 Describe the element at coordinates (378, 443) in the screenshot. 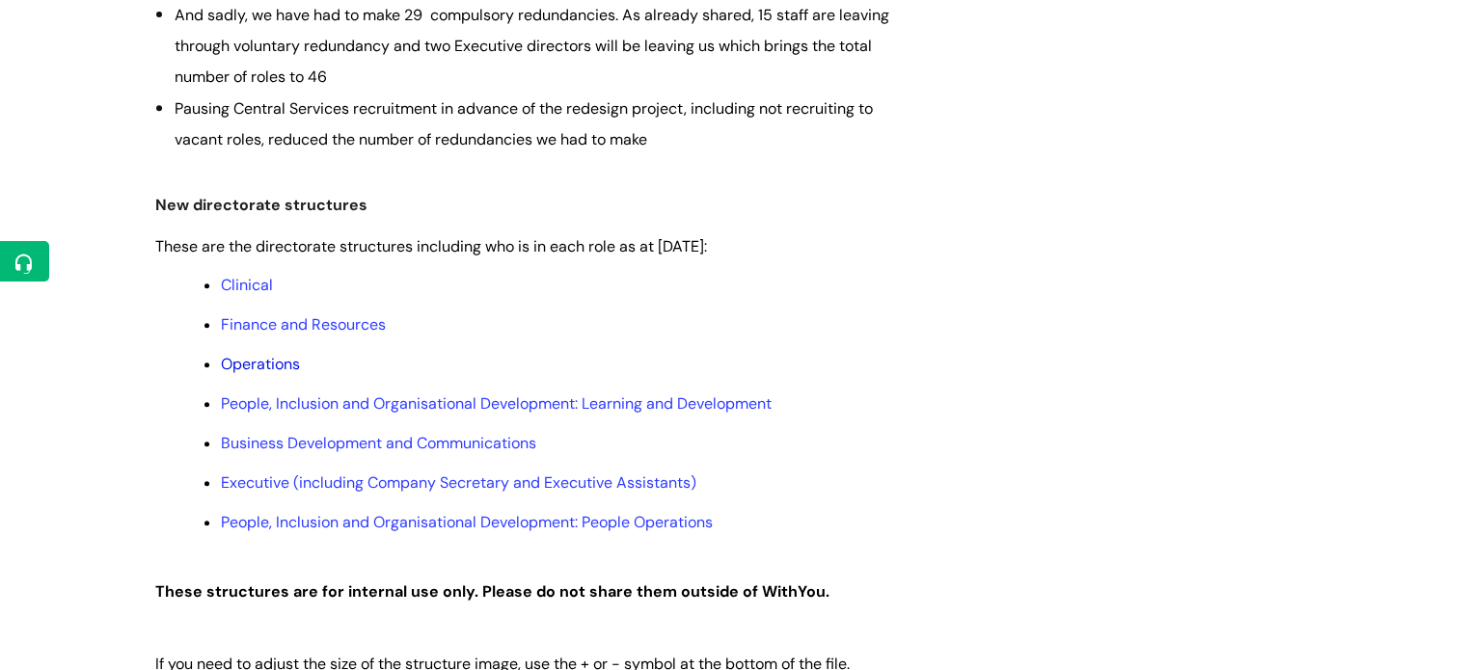

I see `a: Business Development and Communications` at that location.